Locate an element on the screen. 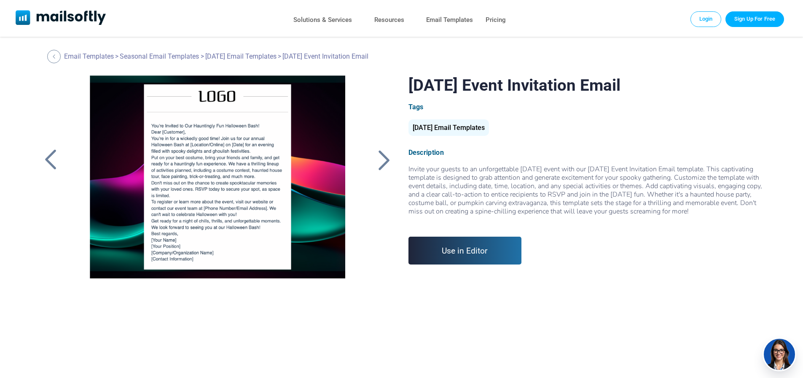 The image size is (803, 378). div: Description is located at coordinates (586, 152).